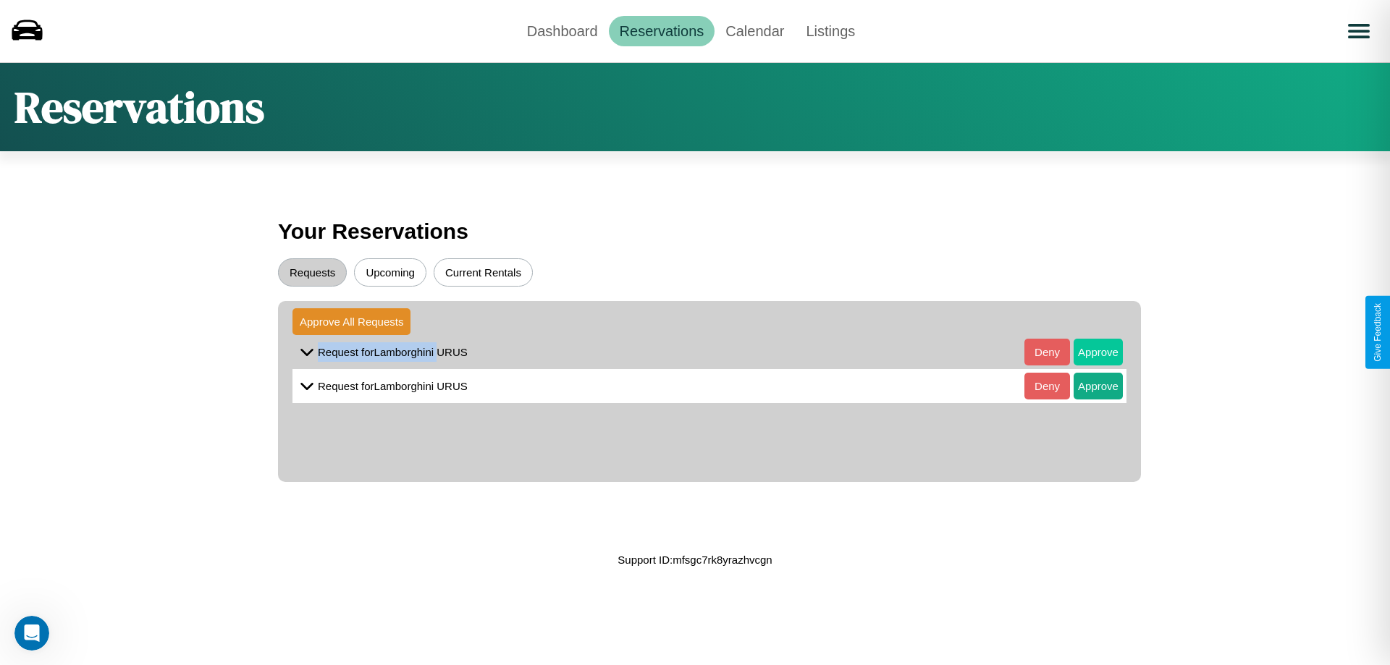 The image size is (1390, 665). I want to click on a: Reservations, so click(662, 31).